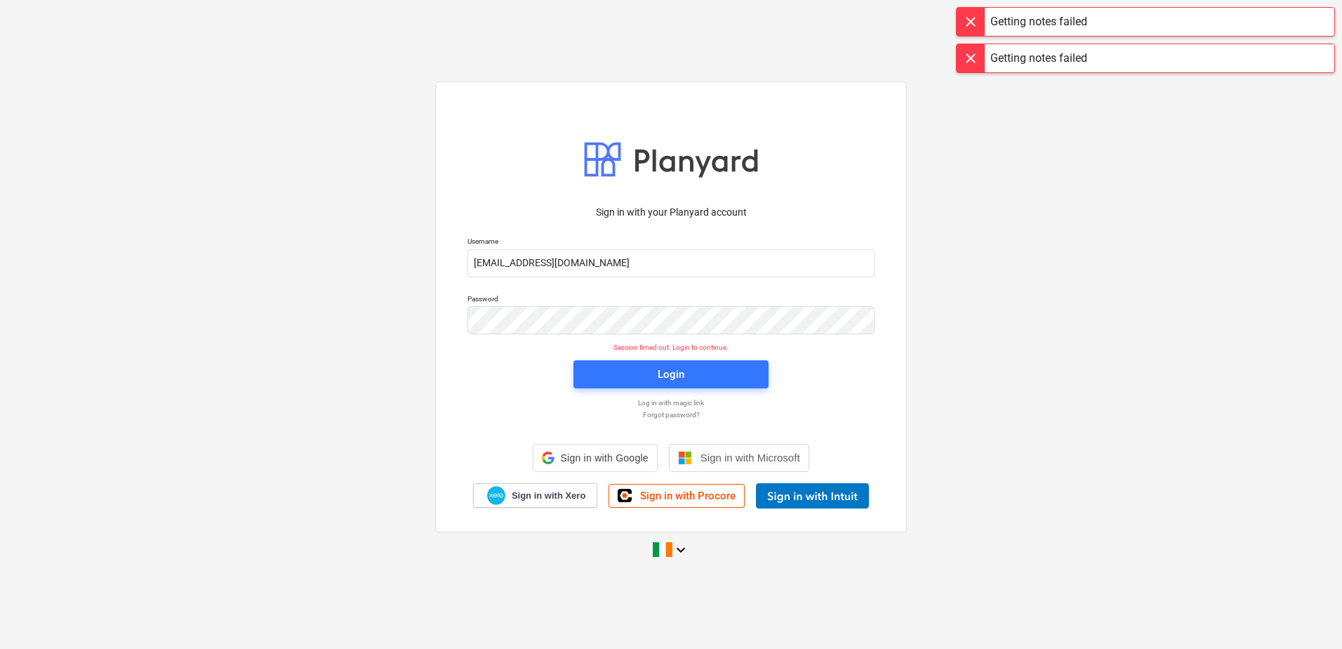 This screenshot has height=649, width=1342. What do you see at coordinates (496, 495) in the screenshot?
I see `img: Xero logo` at bounding box center [496, 495].